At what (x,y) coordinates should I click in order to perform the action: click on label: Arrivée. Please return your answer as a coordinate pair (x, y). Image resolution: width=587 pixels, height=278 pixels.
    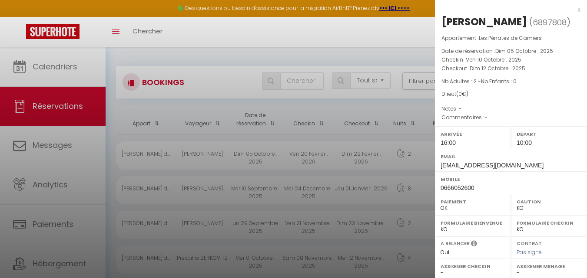
    Looking at the image, I should click on (472, 134).